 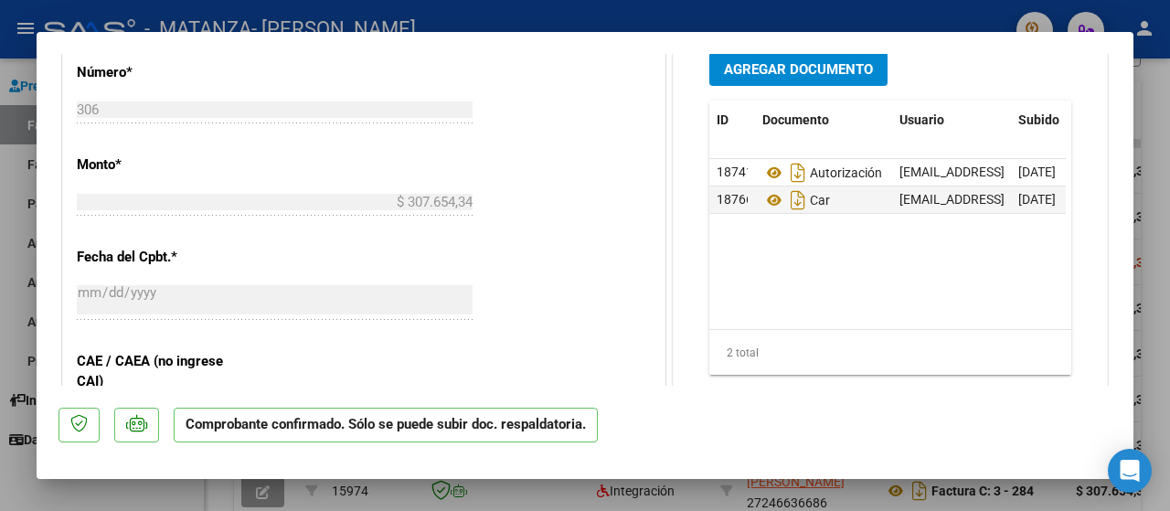 I want to click on p: Comprobante confirmado. Sólo se puede subir doc. respaldatoria., so click(x=386, y=425).